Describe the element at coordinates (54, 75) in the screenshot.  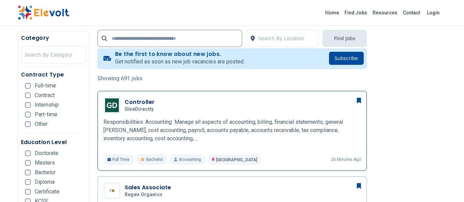
I see `h5: Contract Type` at that location.